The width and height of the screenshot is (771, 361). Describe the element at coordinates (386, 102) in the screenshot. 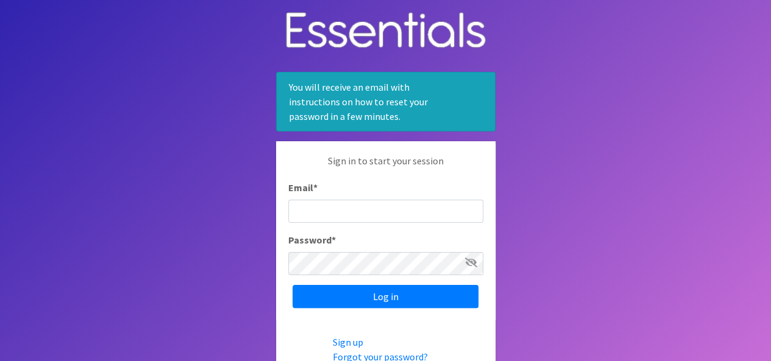

I see `div: You will receive an email with instructions on how to reset your password in a few minutes.` at that location.